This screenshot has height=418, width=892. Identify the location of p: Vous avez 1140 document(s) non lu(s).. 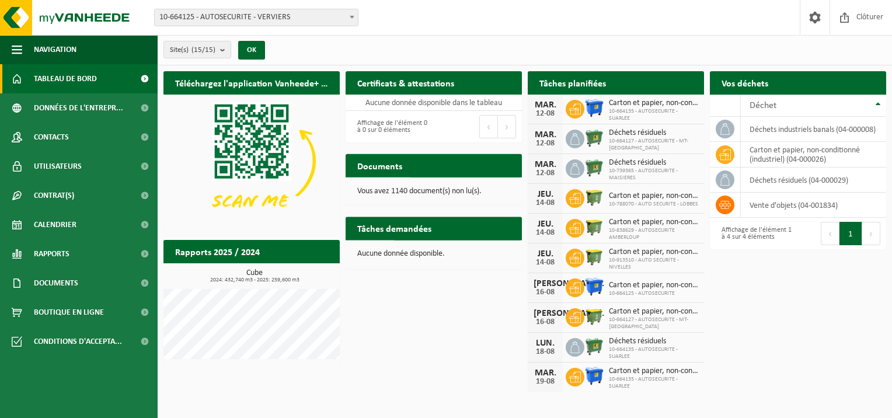
(434, 191).